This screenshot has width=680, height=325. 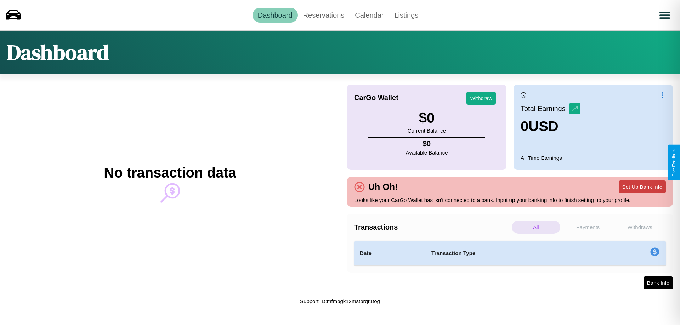 What do you see at coordinates (170, 173) in the screenshot?
I see `h2: No transaction data` at bounding box center [170, 173].